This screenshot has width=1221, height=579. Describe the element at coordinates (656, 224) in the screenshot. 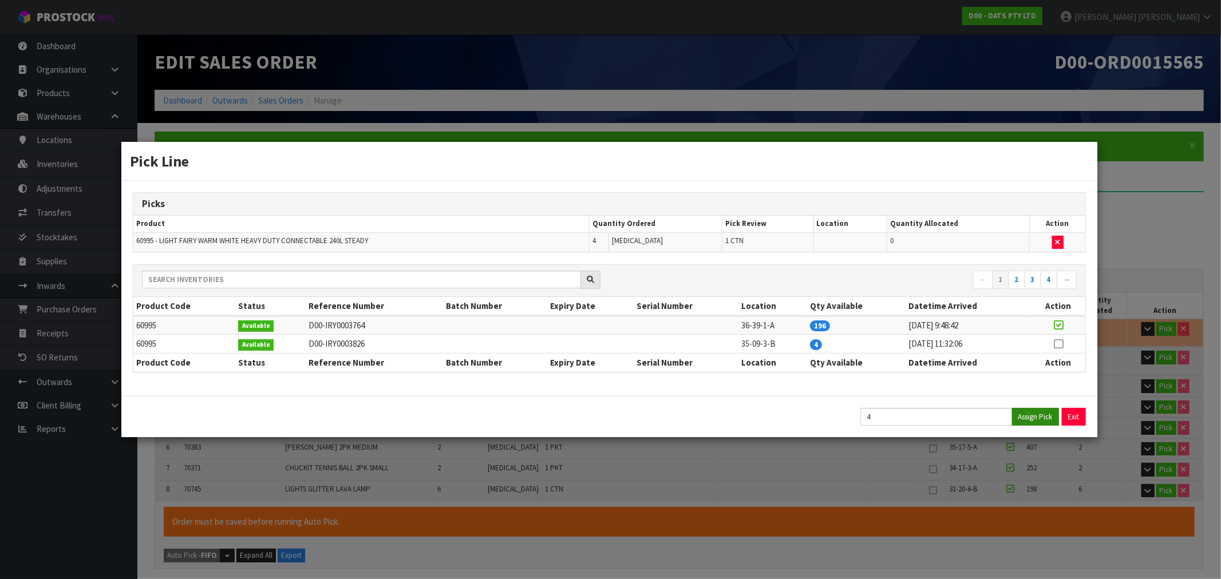

I see `th: Quantity Ordered` at that location.